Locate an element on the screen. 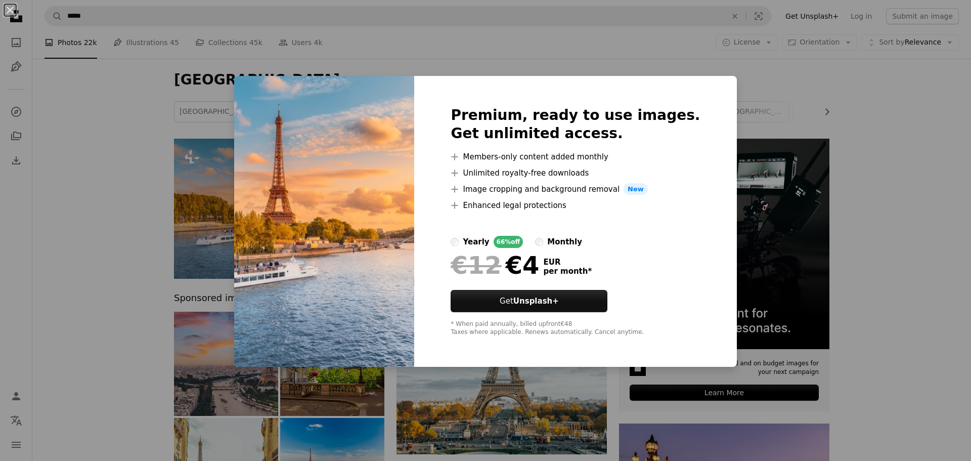  div: 66% off is located at coordinates (508, 242).